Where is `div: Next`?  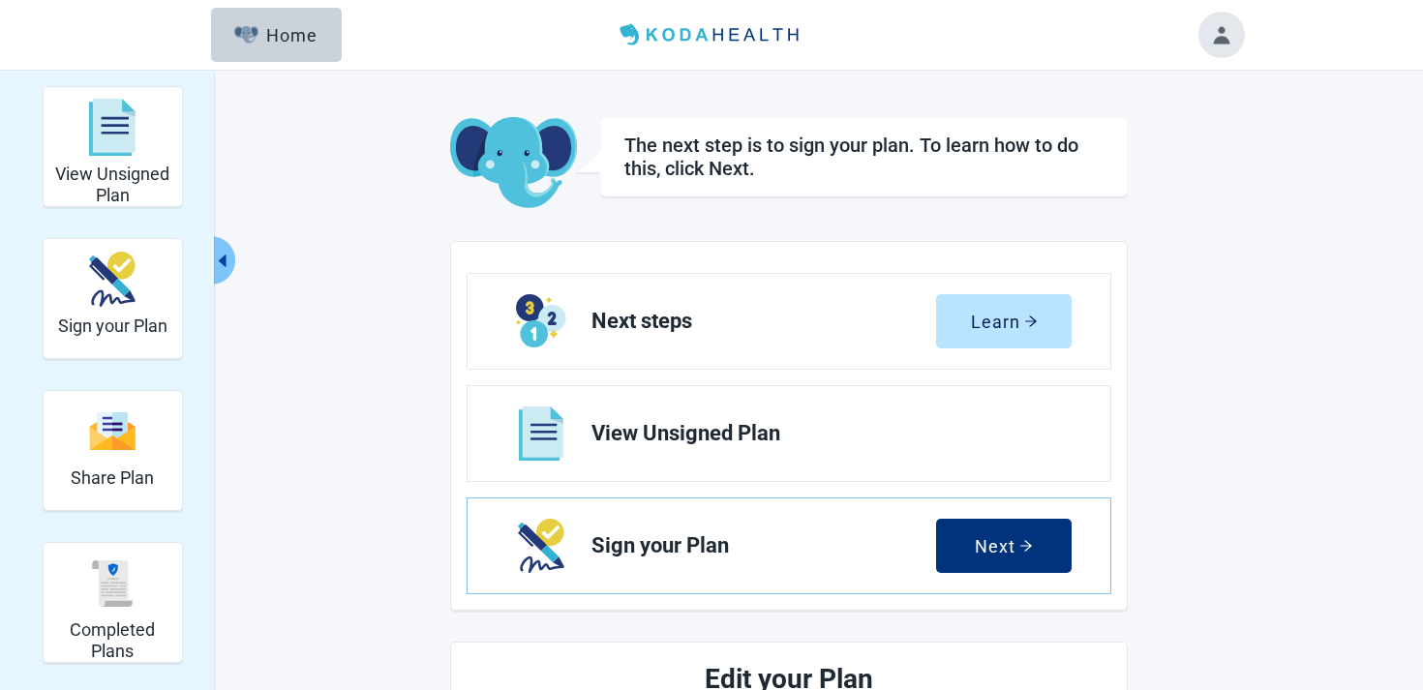 div: Next is located at coordinates (1004, 546).